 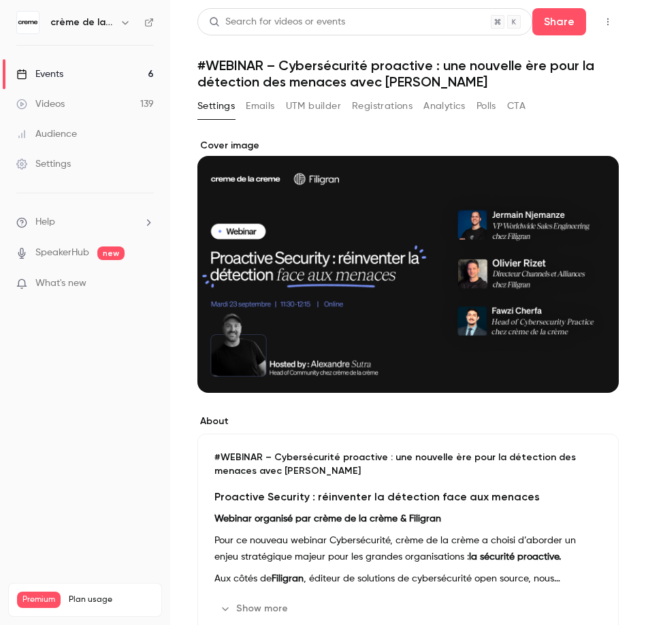 I want to click on button: UTM builder, so click(x=313, y=106).